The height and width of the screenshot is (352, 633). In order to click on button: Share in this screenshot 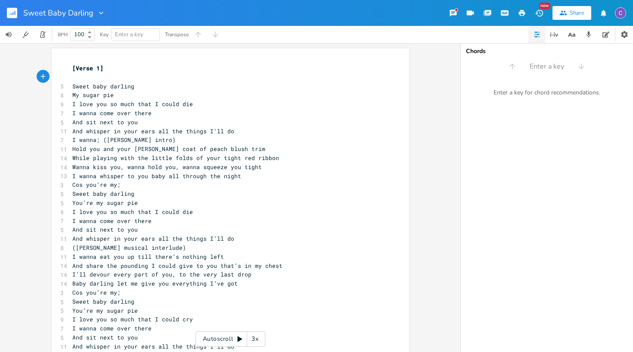, I will do `click(572, 13)`.